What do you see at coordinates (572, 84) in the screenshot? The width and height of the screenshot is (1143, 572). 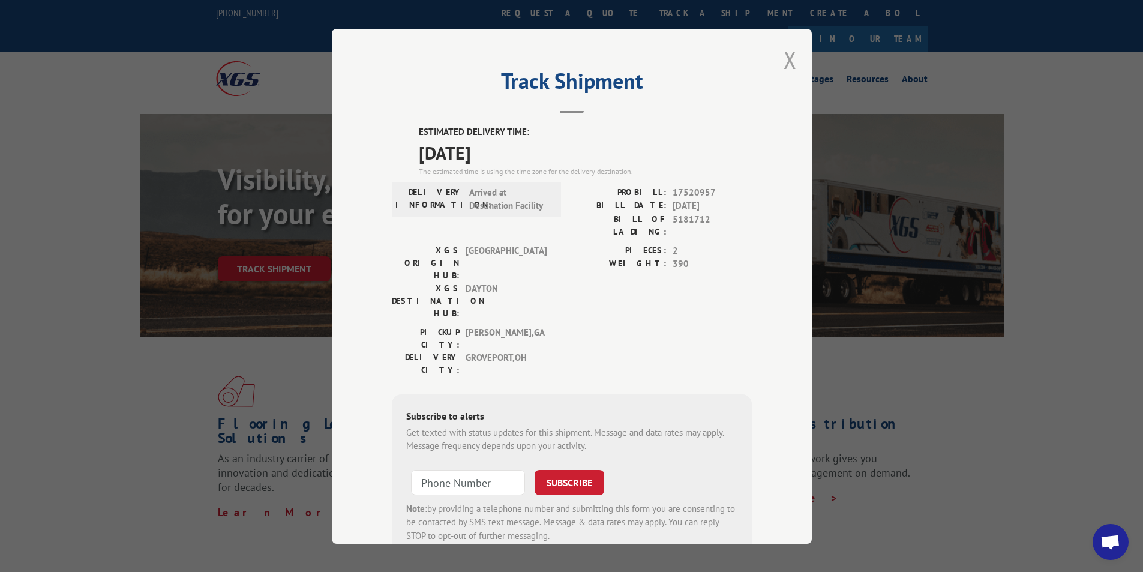 I see `h2: Track Shipment` at bounding box center [572, 84].